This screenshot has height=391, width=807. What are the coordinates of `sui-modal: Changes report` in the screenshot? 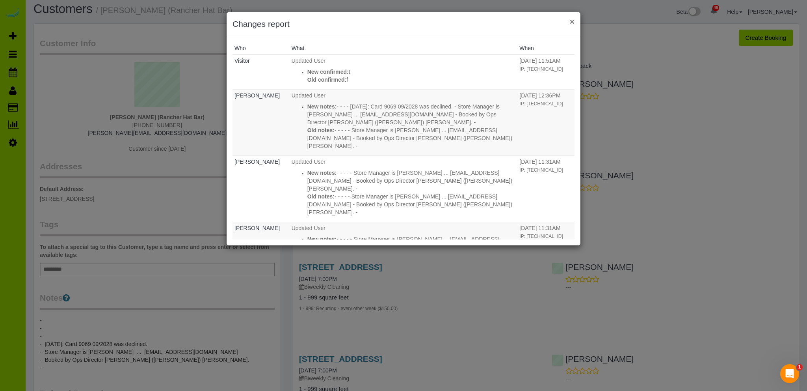 It's located at (404, 129).